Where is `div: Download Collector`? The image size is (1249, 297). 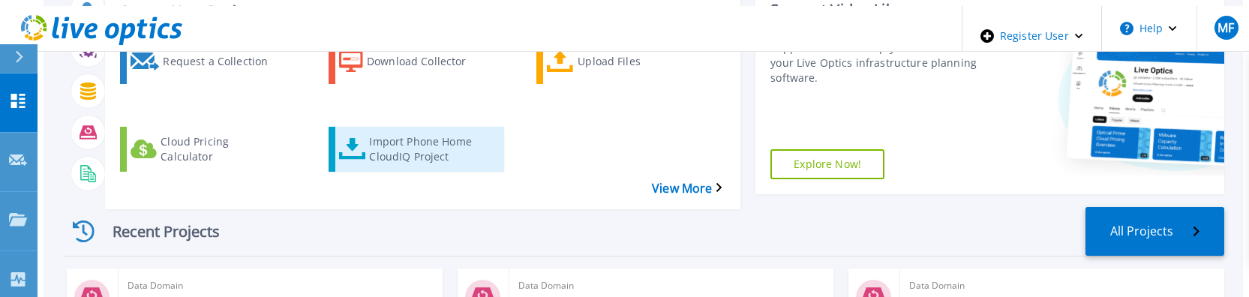
div: Download Collector is located at coordinates (427, 61).